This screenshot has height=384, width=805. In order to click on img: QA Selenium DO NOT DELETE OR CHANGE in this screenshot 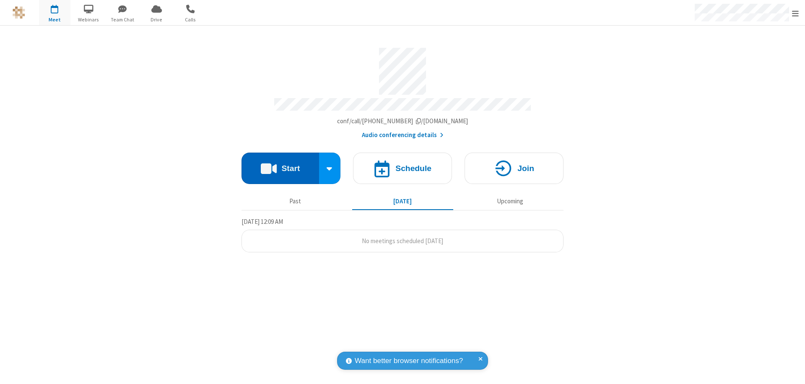, I will do `click(19, 13)`.